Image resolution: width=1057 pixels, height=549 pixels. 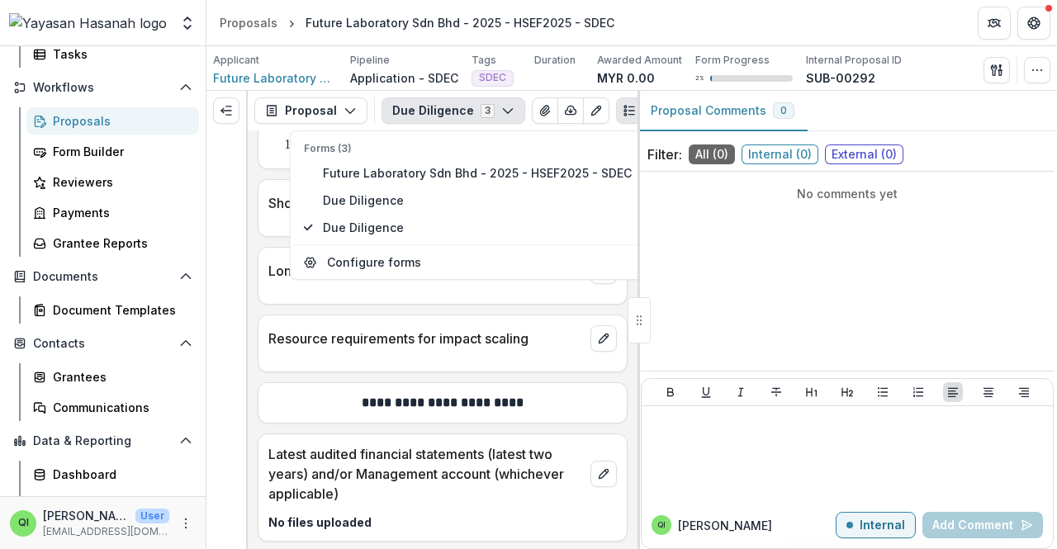 What do you see at coordinates (555, 60) in the screenshot?
I see `p: Duration` at bounding box center [555, 60].